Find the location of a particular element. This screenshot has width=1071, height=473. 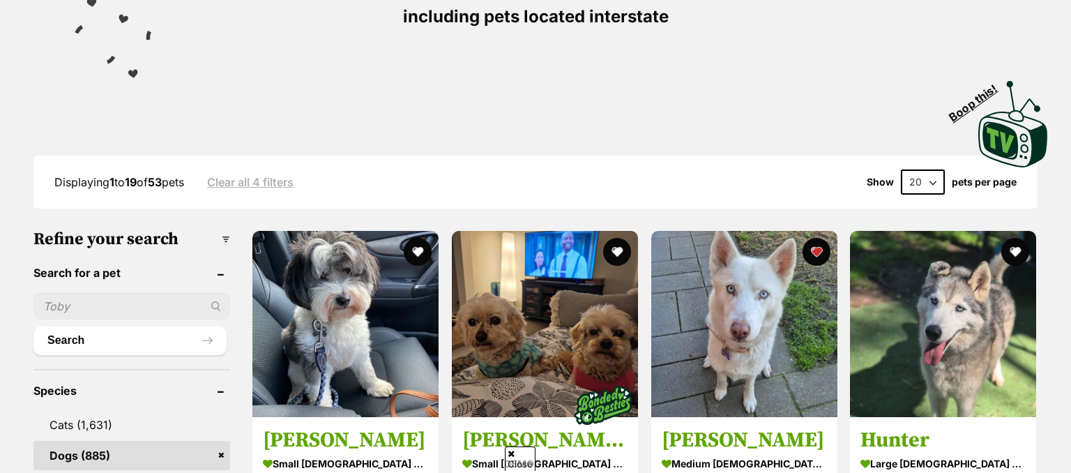

input: Toby is located at coordinates (132, 306).